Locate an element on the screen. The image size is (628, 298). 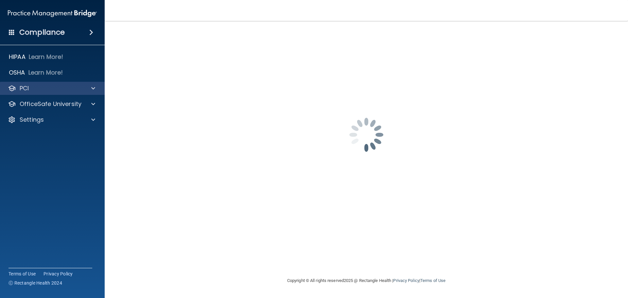
p: PCI is located at coordinates (24, 88).